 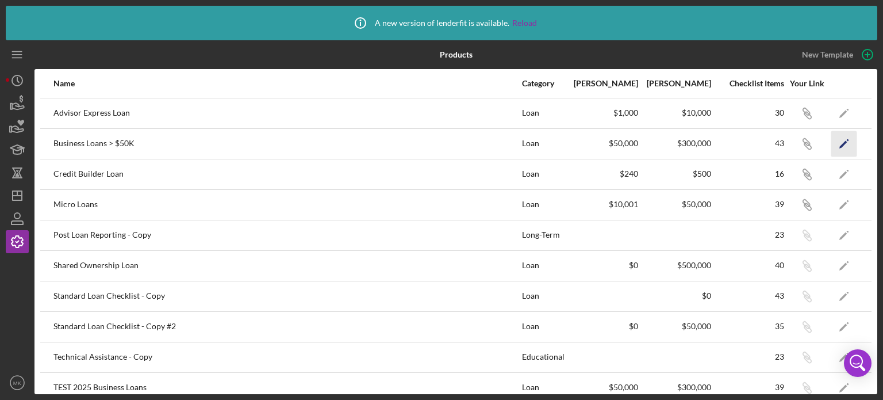 What do you see at coordinates (287, 113) in the screenshot?
I see `div: Advisor Express Loan` at bounding box center [287, 113].